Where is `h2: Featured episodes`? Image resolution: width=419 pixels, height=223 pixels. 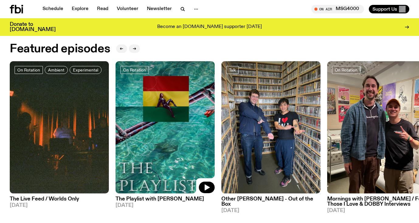 h2: Featured episodes is located at coordinates (60, 49).